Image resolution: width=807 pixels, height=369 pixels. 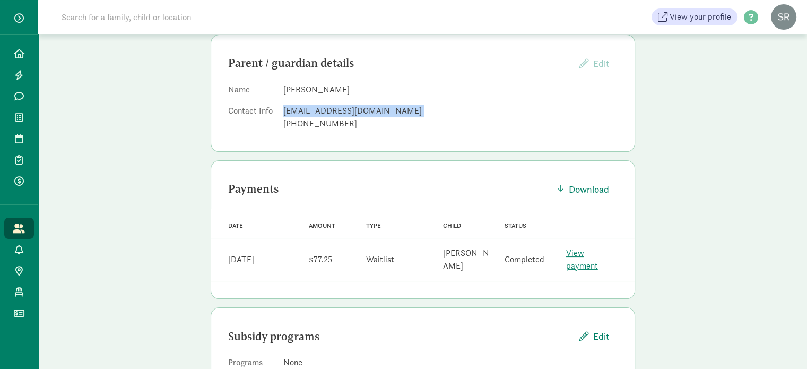 I want to click on div: $77.25, so click(x=320, y=259).